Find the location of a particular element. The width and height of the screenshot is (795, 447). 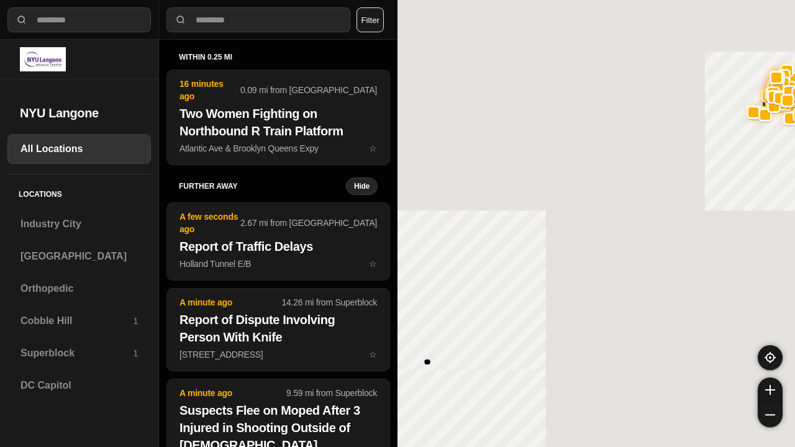

small: Hide is located at coordinates (361, 186).